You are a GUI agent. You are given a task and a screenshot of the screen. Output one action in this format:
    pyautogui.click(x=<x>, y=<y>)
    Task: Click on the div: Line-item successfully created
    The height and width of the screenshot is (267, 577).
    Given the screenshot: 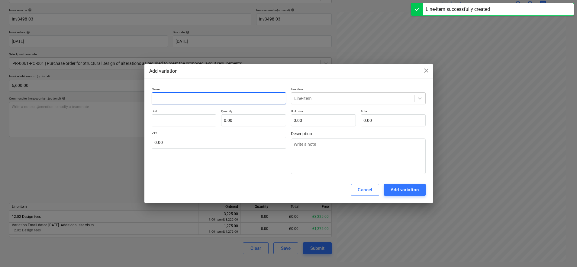 What is the action you would take?
    pyautogui.click(x=457, y=9)
    